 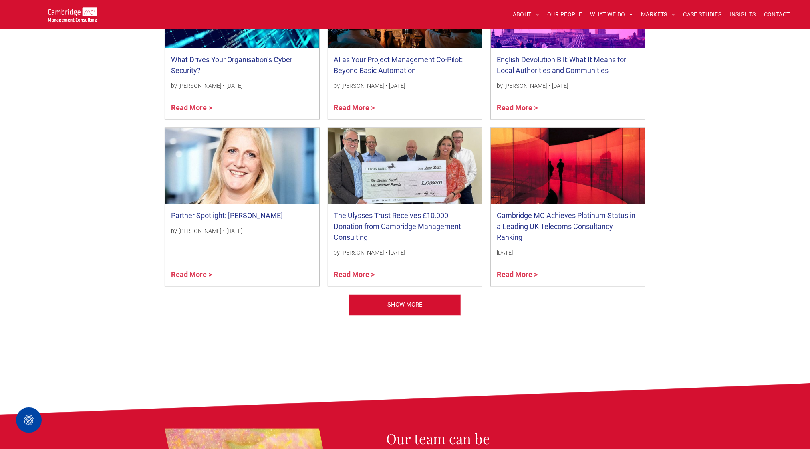 I want to click on a: The Ulysses Trust Receives £10,000 Donation from Cambridge Management Consulting, so click(x=405, y=226).